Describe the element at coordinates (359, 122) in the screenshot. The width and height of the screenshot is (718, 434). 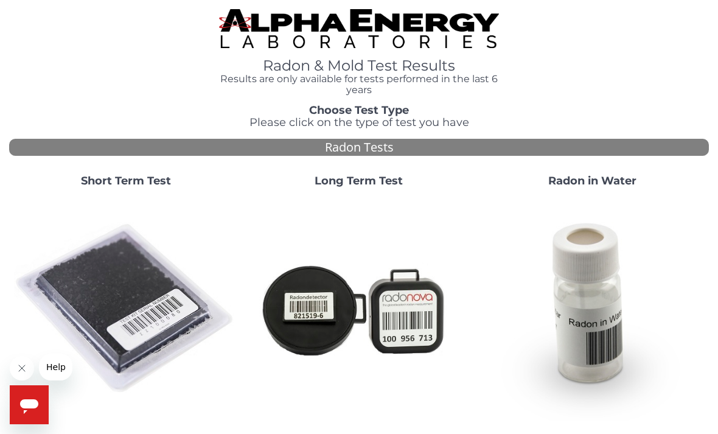
I see `span: Please click on the type of test you have` at that location.